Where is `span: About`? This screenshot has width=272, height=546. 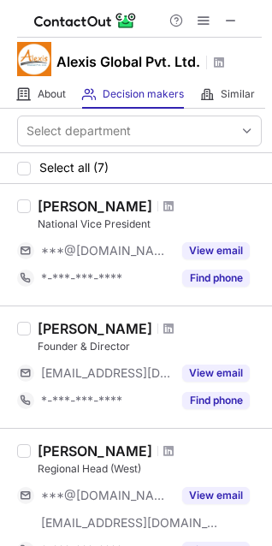
span: About is located at coordinates (51, 94).